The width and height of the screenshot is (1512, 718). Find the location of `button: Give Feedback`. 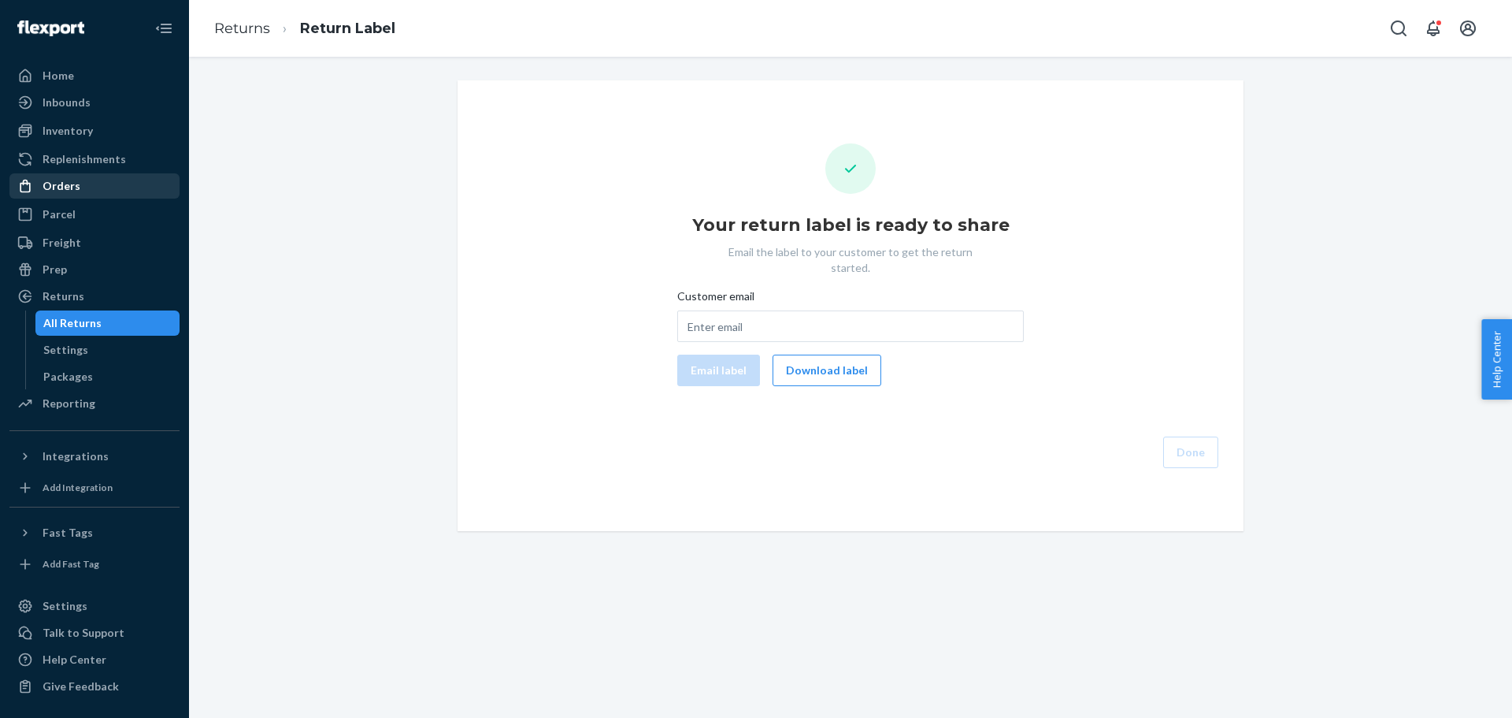

button: Give Feedback is located at coordinates (95, 686).